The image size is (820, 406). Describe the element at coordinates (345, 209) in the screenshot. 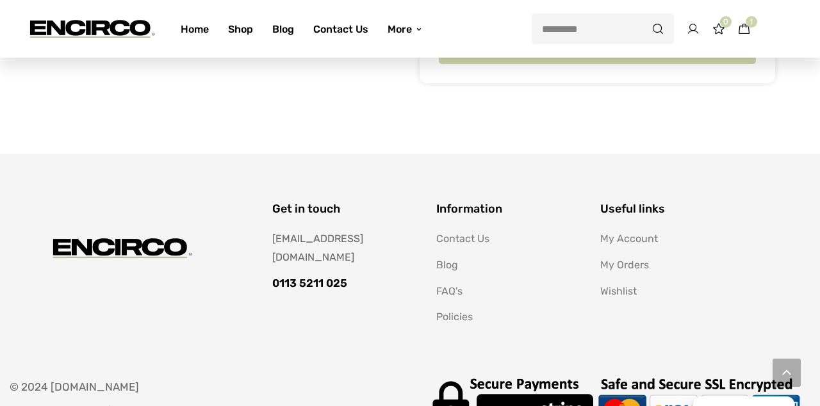

I see `h2: Get in touch` at that location.